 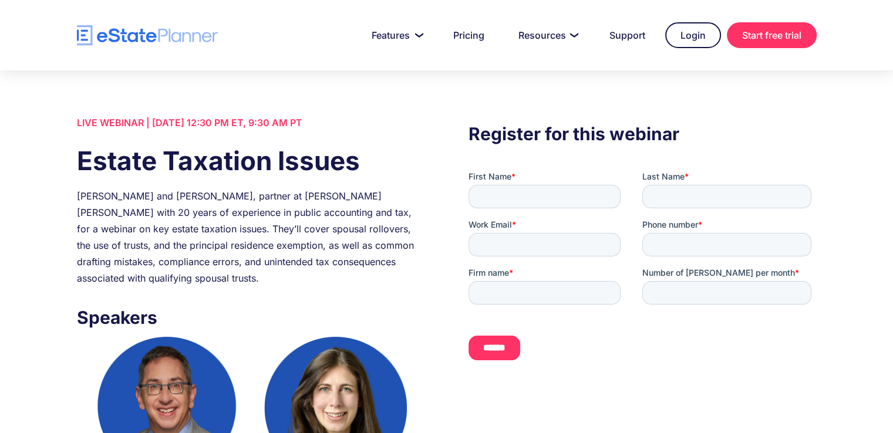 I want to click on h3: Register for this webinar, so click(x=642, y=134).